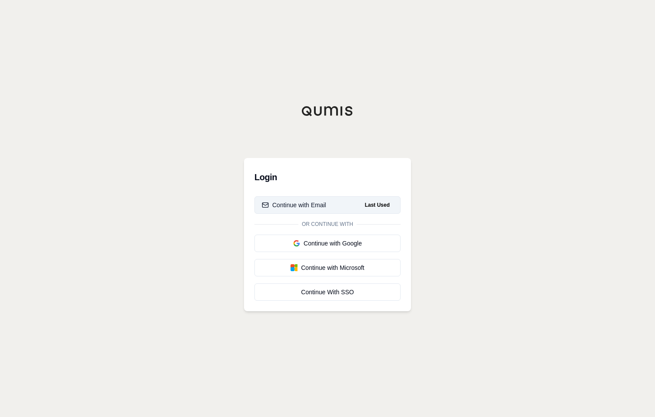  What do you see at coordinates (377, 205) in the screenshot?
I see `span: Last Used` at bounding box center [377, 205].